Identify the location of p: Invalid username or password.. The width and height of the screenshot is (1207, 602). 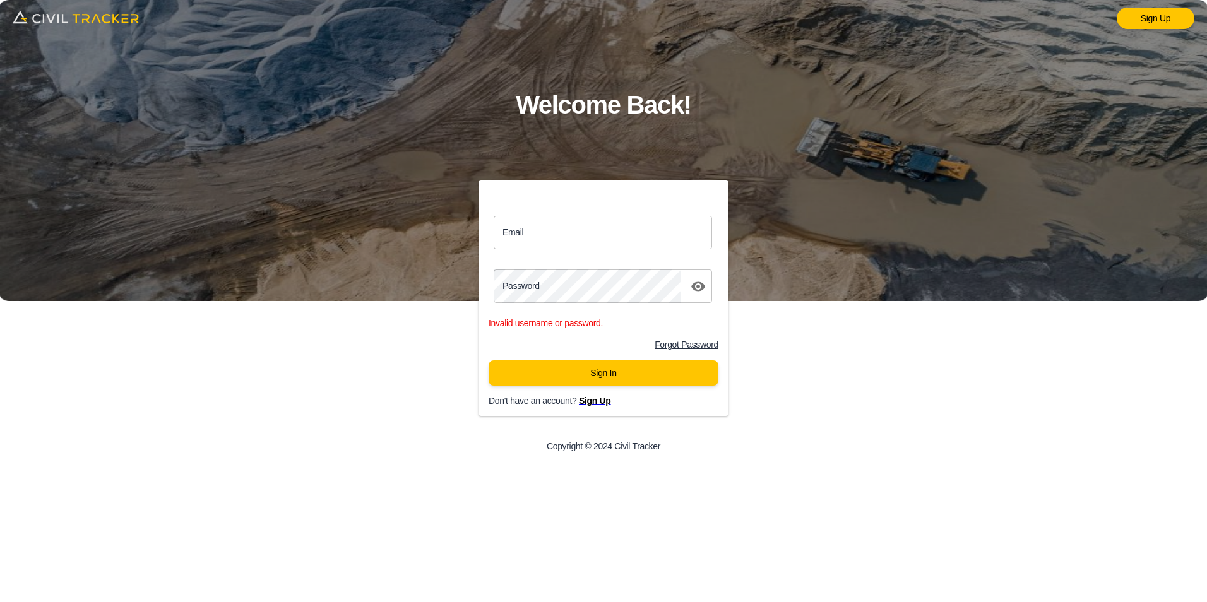
(603, 323).